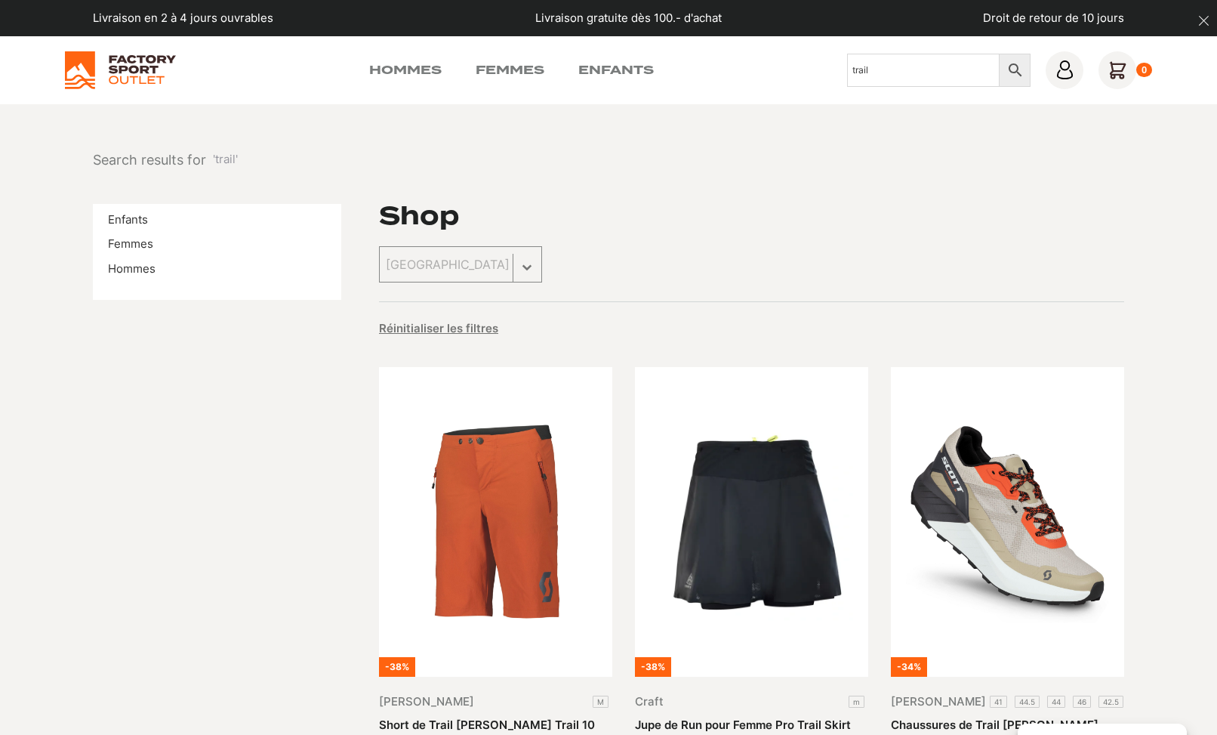 The height and width of the screenshot is (735, 1217). Describe the element at coordinates (1144, 70) in the screenshot. I see `div: 0` at that location.